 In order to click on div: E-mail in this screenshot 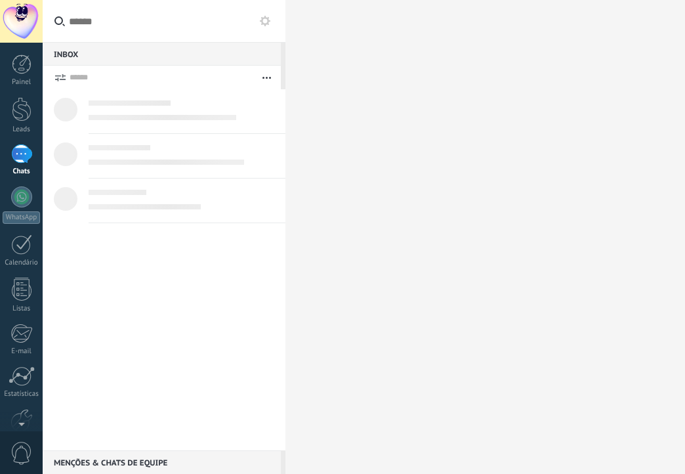, I will do `click(22, 351)`.